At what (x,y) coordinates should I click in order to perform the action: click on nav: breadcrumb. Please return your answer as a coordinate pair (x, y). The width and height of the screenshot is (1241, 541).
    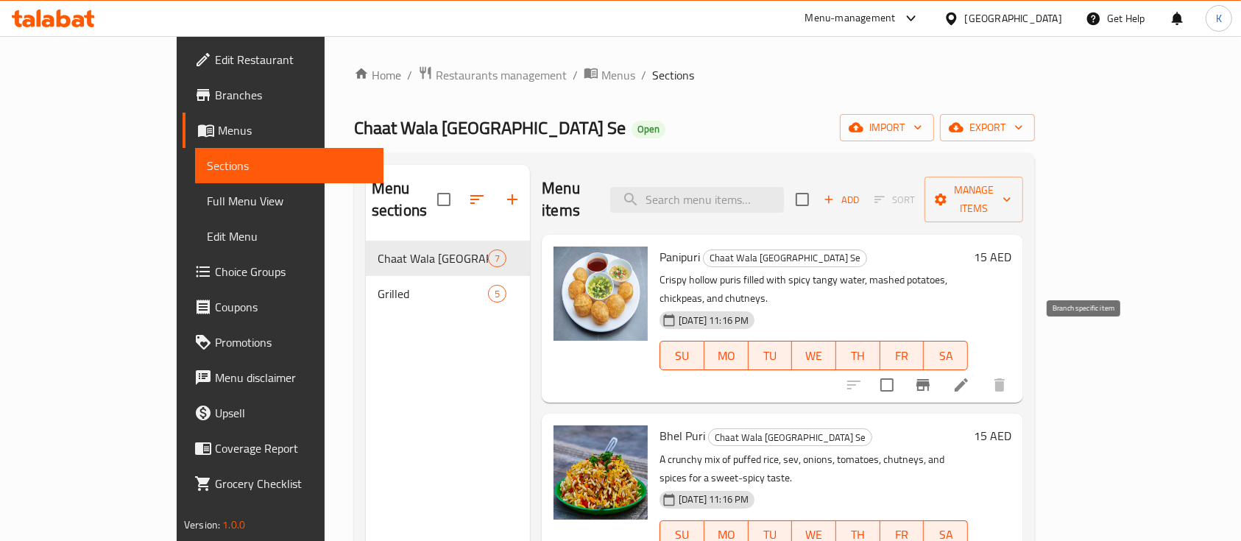
    Looking at the image, I should click on (694, 75).